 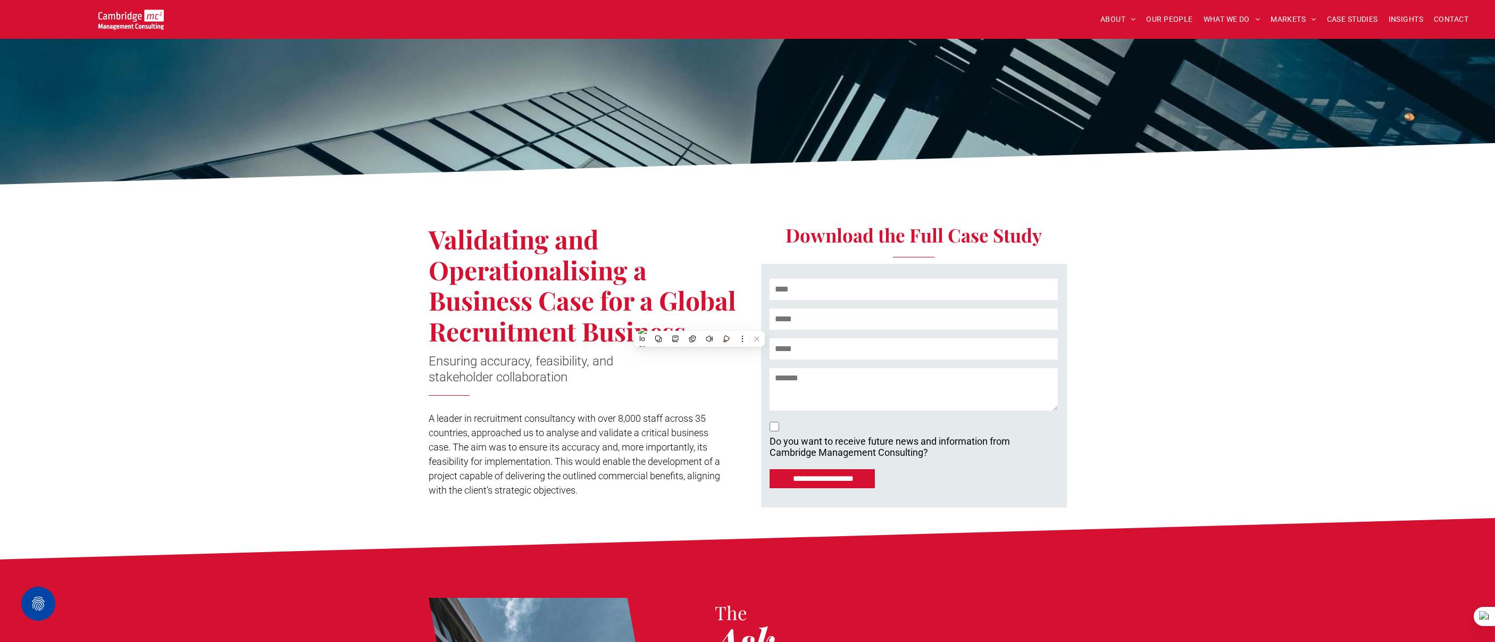 What do you see at coordinates (1118, 19) in the screenshot?
I see `a: ABOUT` at bounding box center [1118, 19].